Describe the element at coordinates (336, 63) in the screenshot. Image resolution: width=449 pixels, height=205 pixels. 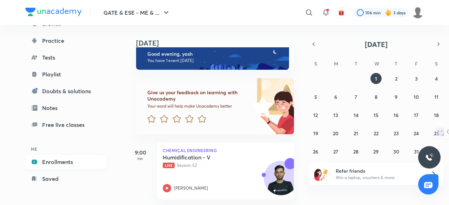
I see `abbr: Monday` at that location.